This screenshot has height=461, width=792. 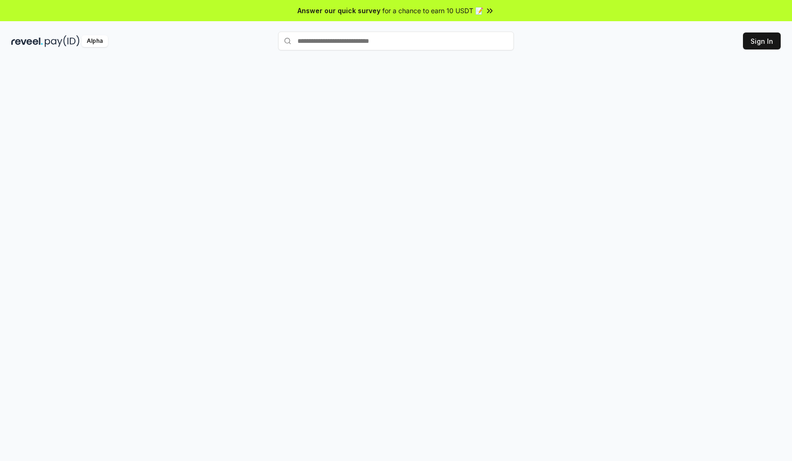 I want to click on button: Sign In, so click(x=761, y=41).